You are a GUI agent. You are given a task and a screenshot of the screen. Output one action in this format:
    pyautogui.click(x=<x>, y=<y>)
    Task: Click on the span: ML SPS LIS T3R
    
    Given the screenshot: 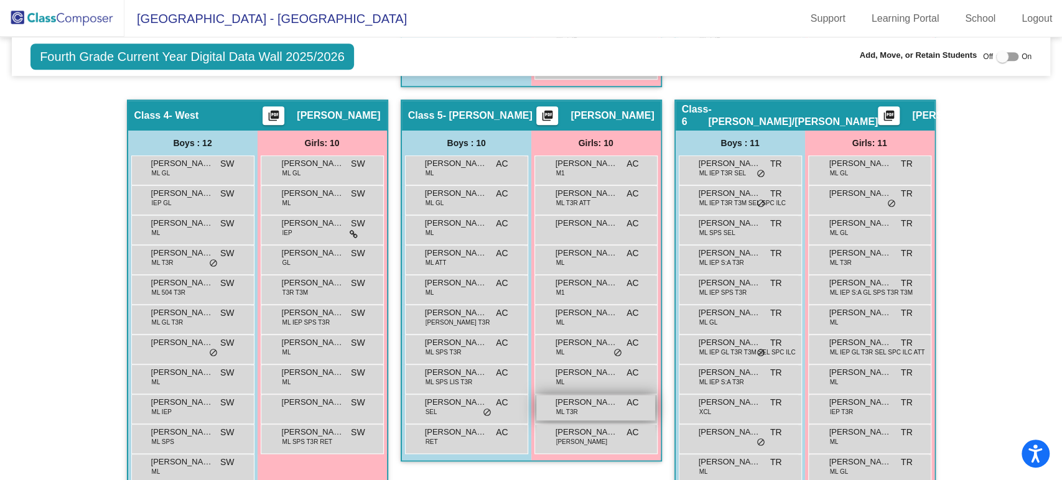 What is the action you would take?
    pyautogui.click(x=449, y=382)
    